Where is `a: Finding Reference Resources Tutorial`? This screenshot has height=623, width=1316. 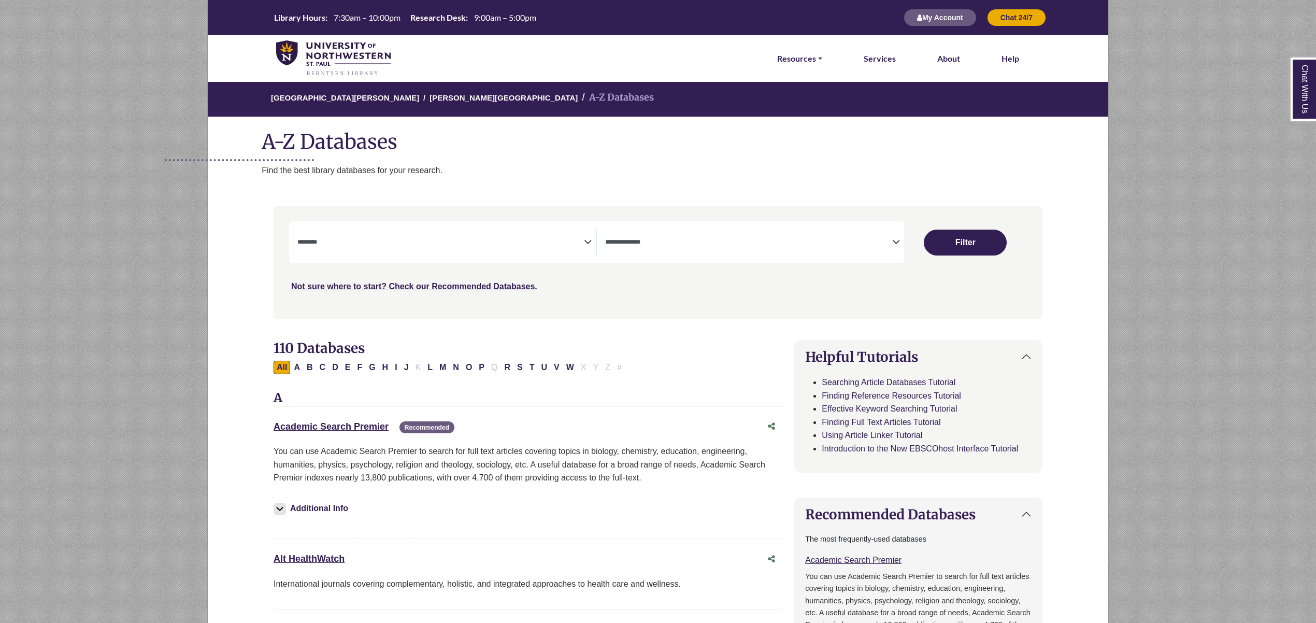 a: Finding Reference Resources Tutorial is located at coordinates (891, 395).